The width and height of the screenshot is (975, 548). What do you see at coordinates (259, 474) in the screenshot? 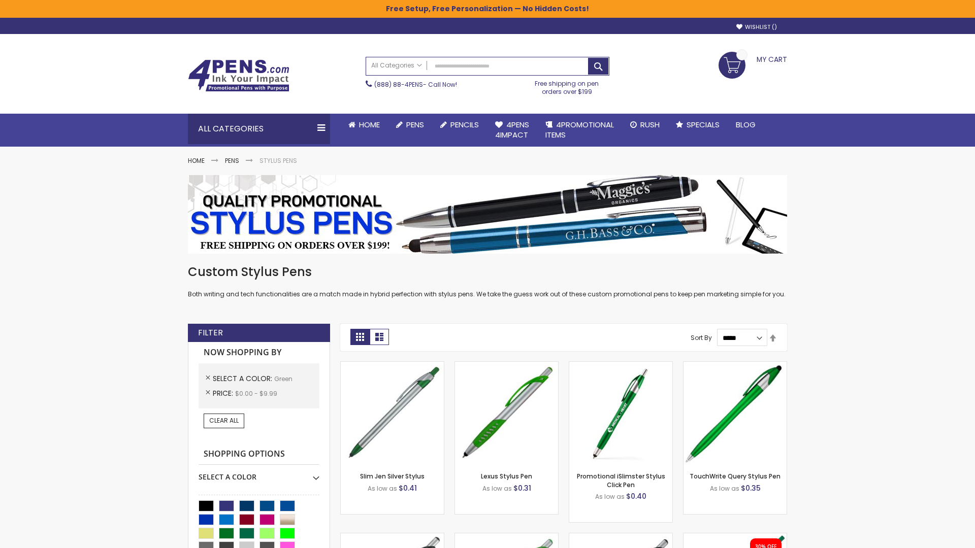
I see `div: Select A Color` at bounding box center [259, 474].